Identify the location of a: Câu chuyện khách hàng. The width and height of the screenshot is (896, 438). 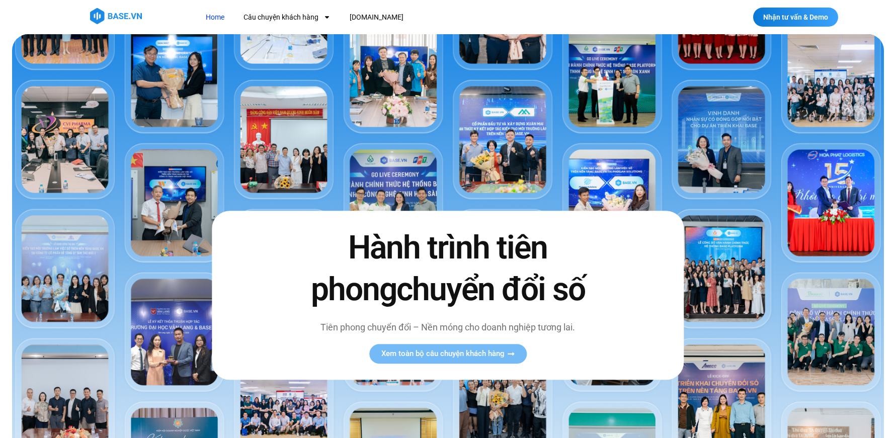
(287, 17).